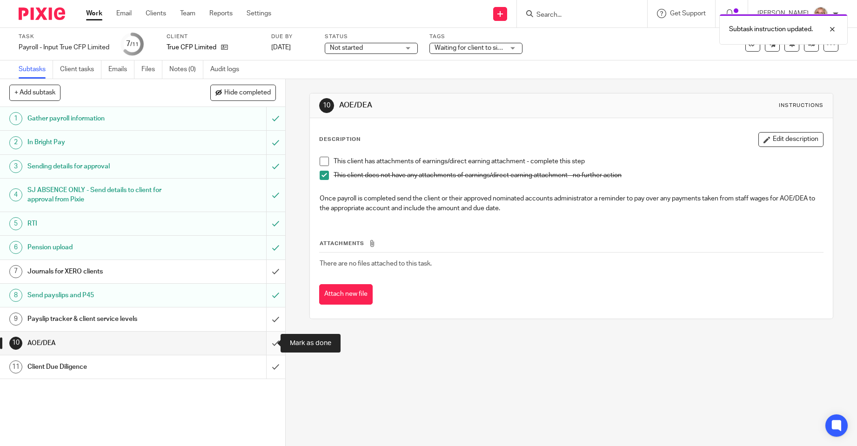  I want to click on a: Clients, so click(156, 13).